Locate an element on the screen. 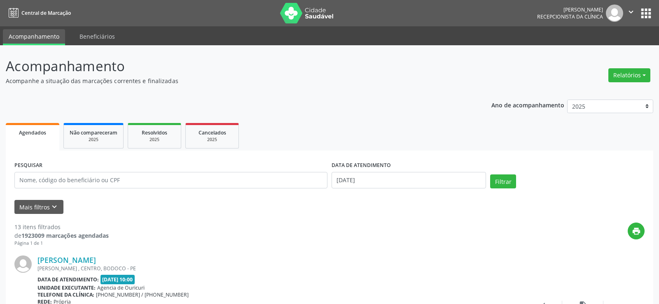  a: Beneficiários is located at coordinates (97, 36).